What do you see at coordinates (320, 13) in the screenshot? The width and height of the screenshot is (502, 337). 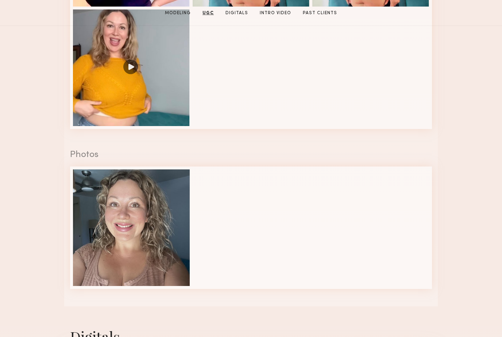 I see `a: Past Clients` at bounding box center [320, 13].